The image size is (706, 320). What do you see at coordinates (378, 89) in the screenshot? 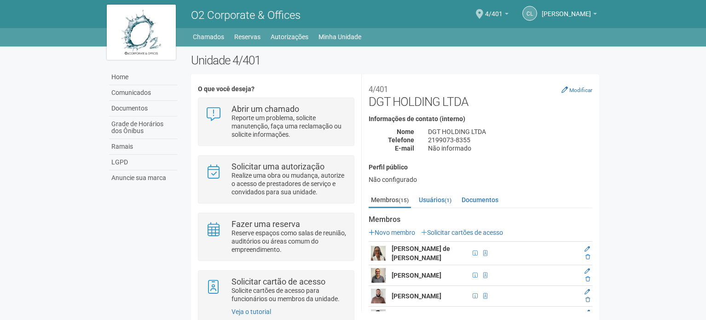
I see `small: 4/401` at bounding box center [378, 89].